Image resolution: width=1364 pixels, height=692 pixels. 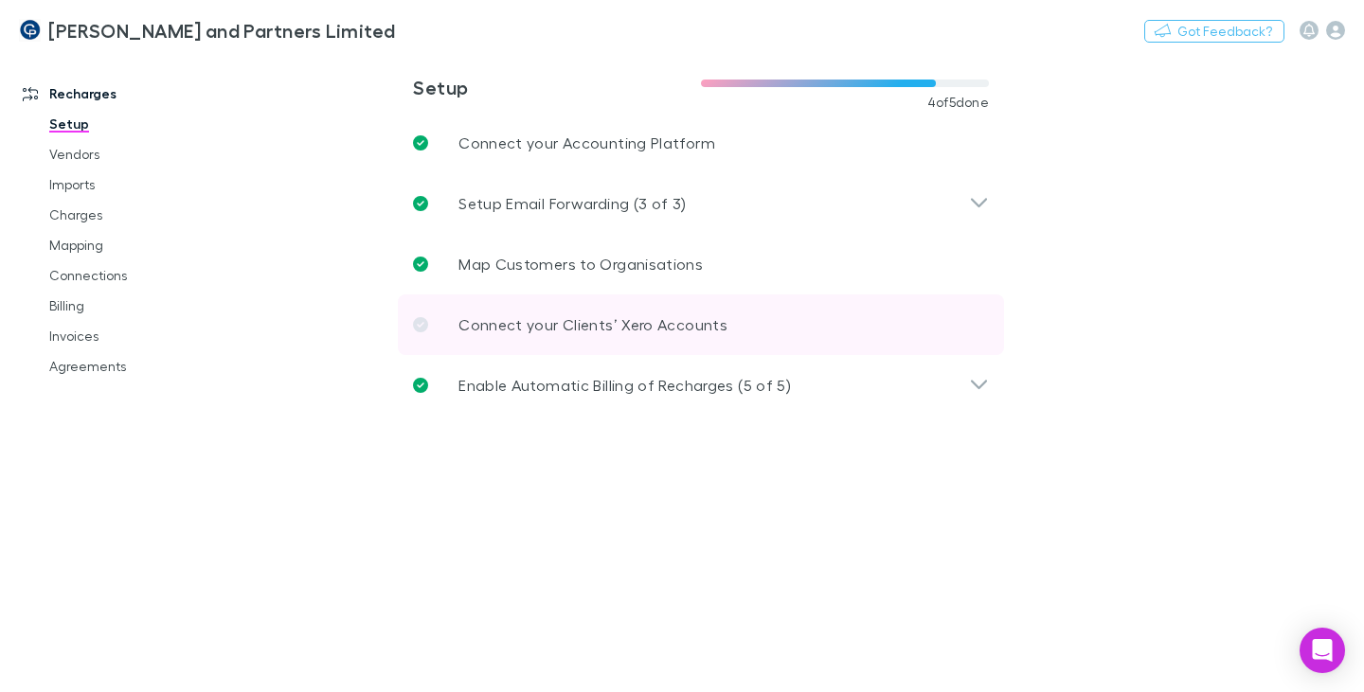 What do you see at coordinates (701, 204) in the screenshot?
I see `div: Setup Email Forwarding (3 of 3)` at bounding box center [701, 204].